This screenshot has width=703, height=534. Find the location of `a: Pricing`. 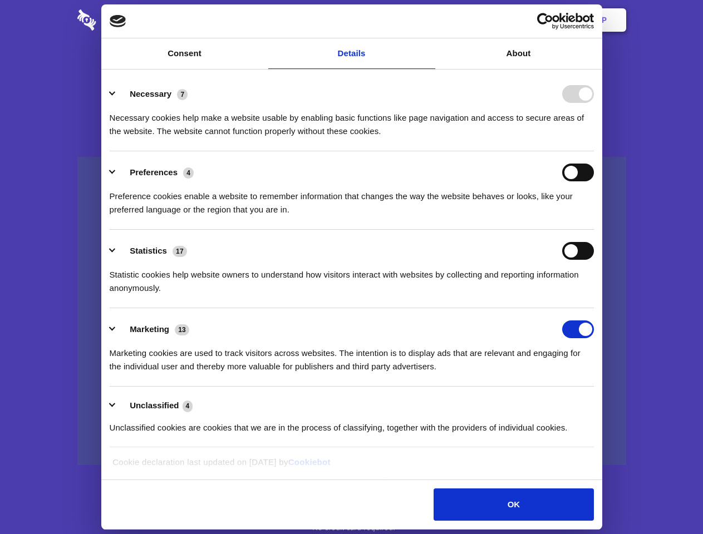

a: Pricing is located at coordinates (351, 20).